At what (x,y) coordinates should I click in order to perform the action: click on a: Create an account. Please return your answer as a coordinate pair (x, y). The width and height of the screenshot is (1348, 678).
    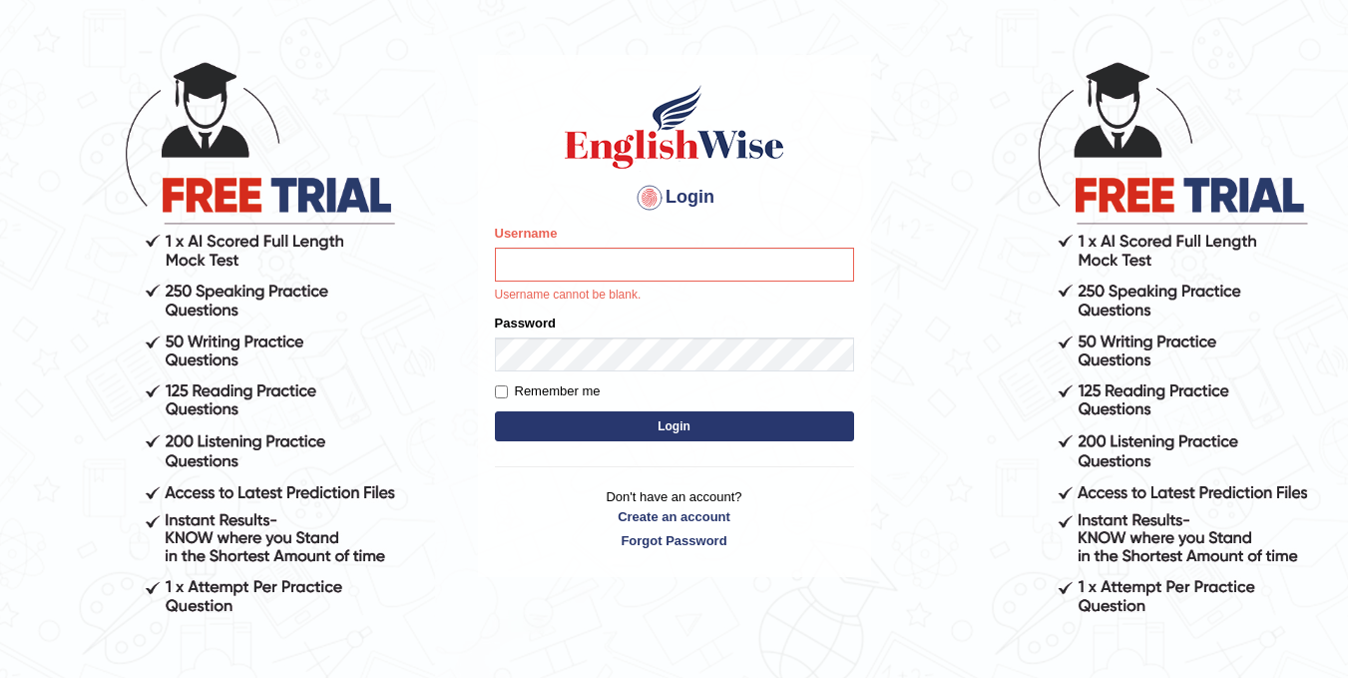
    Looking at the image, I should click on (675, 516).